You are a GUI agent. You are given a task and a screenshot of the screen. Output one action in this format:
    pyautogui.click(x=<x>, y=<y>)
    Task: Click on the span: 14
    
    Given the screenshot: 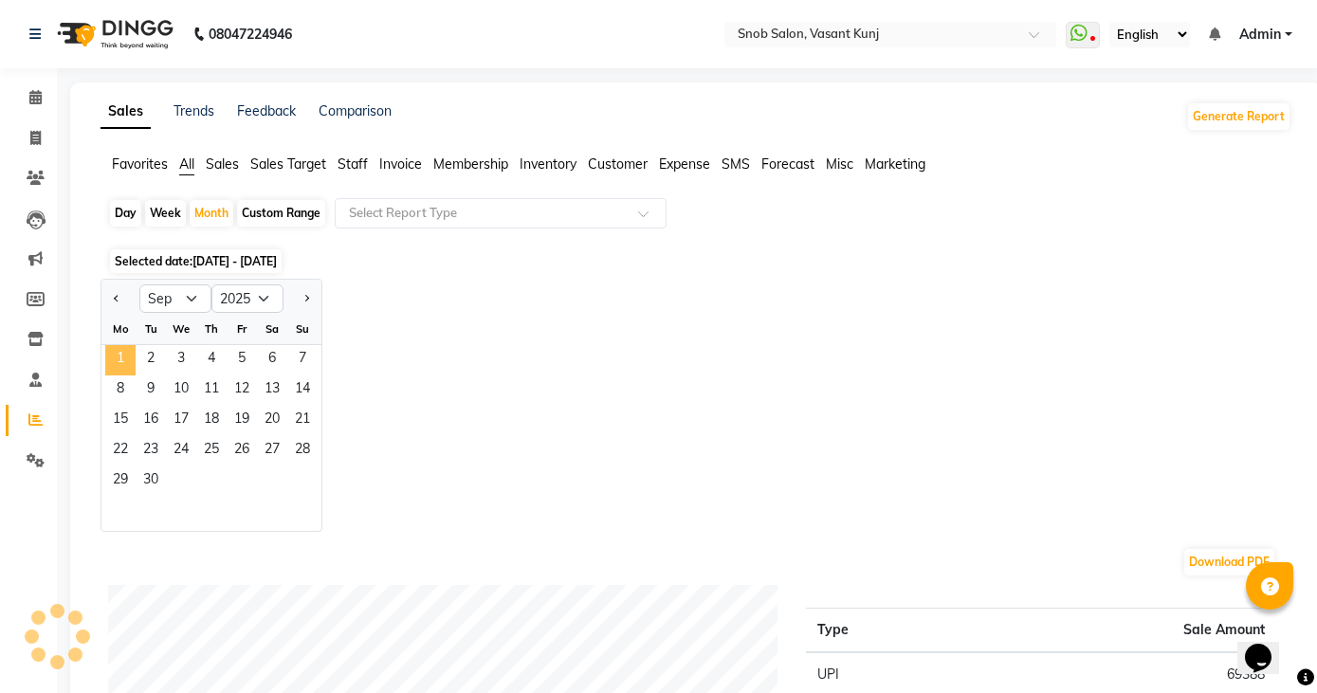 What is the action you would take?
    pyautogui.click(x=303, y=391)
    